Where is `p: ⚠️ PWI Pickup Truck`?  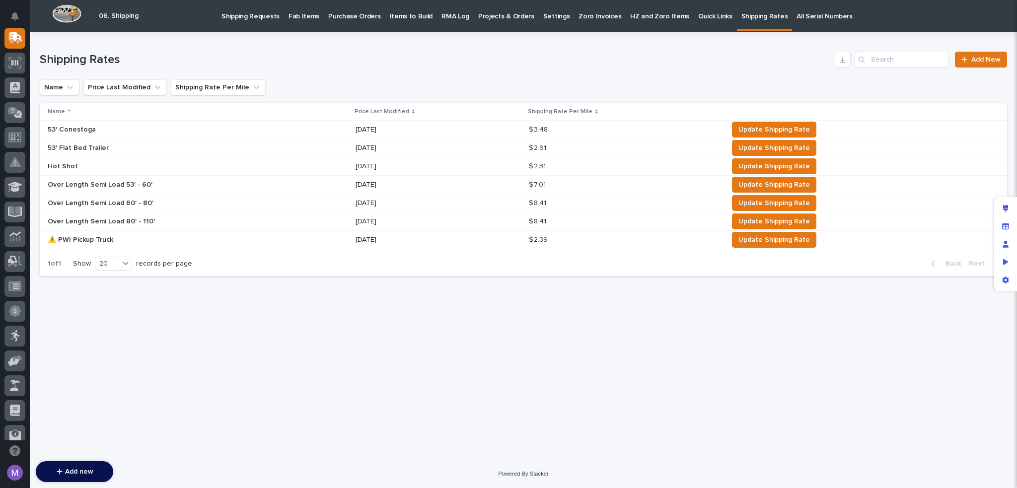
p: ⚠️ PWI Pickup Truck is located at coordinates (81, 239).